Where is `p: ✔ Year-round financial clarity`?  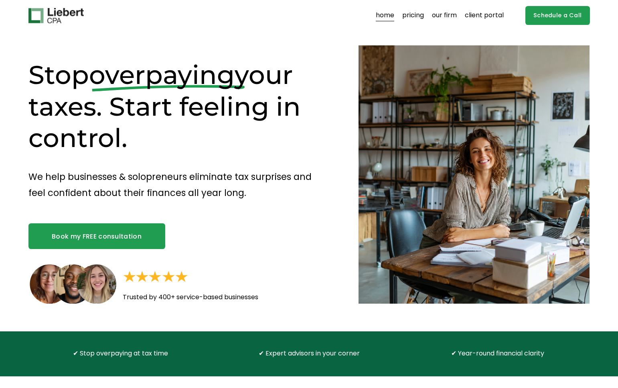
p: ✔ Year-round financial clarity is located at coordinates (498, 353).